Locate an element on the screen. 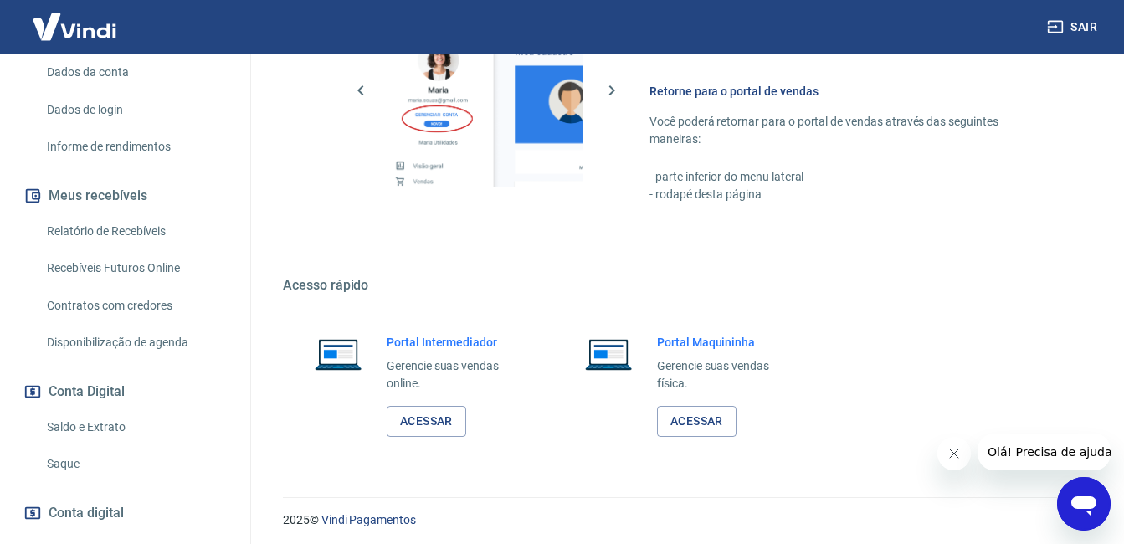 The image size is (1124, 544). p: Gerencie suas vendas física. is located at coordinates (725, 375).